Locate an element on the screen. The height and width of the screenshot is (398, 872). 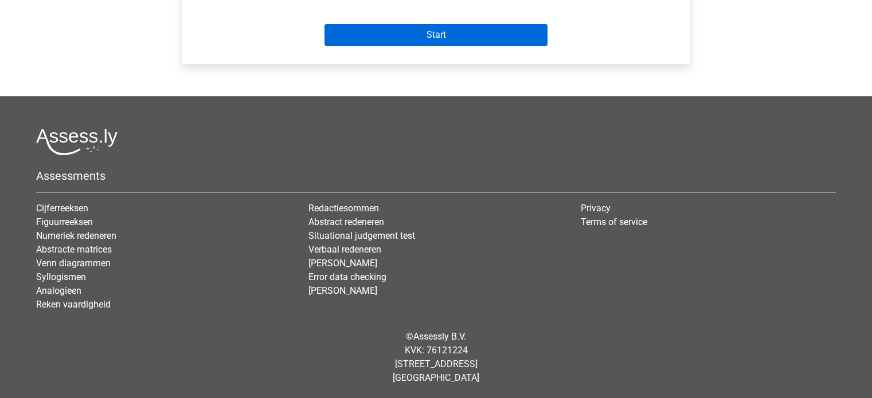
a: Syllogismen is located at coordinates (61, 277).